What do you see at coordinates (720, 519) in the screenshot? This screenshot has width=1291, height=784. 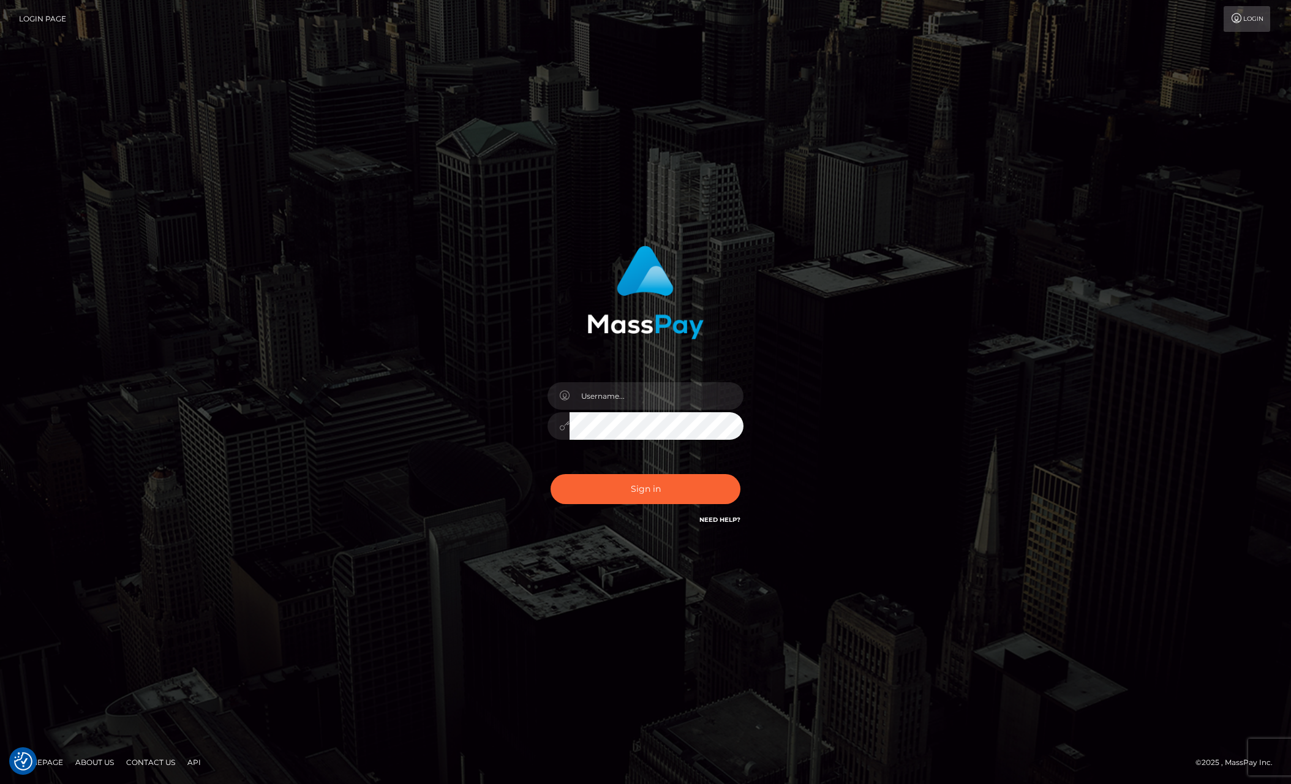 I see `a: Need Help?` at bounding box center [720, 519].